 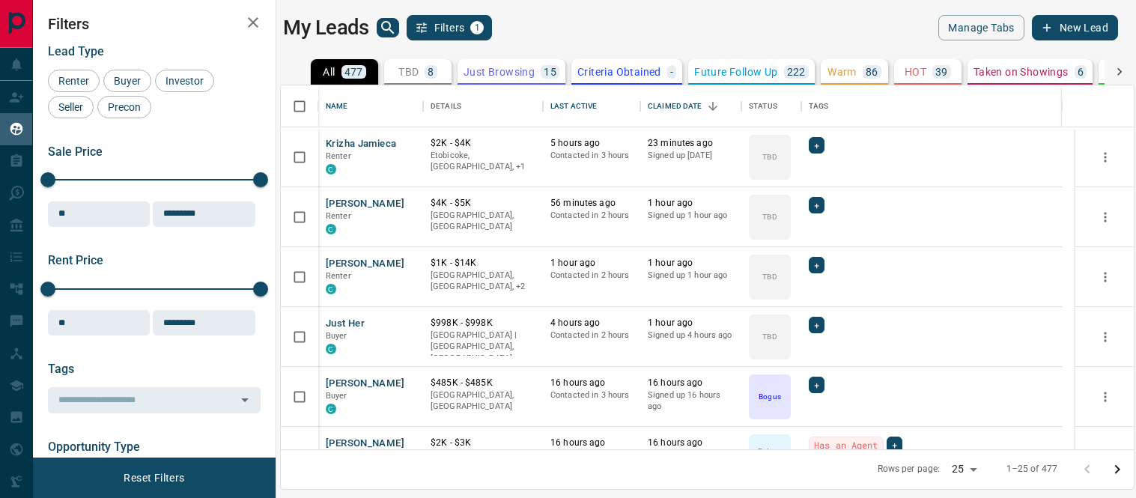 What do you see at coordinates (691, 401) in the screenshot?
I see `p: Signed up 16 hours ago` at bounding box center [691, 401].